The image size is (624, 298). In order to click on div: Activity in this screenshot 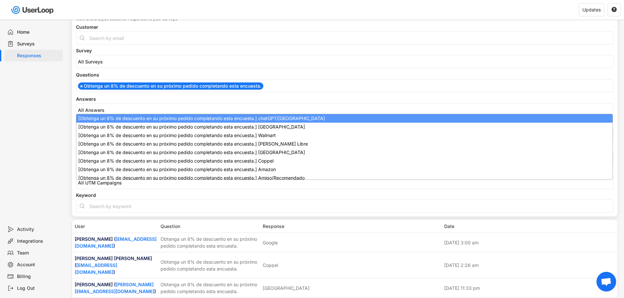, I will do `click(39, 230)`.